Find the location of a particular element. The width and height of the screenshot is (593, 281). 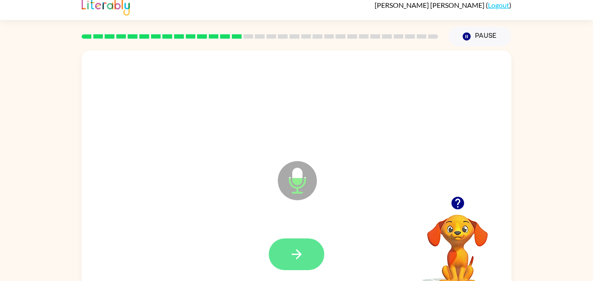

button: Pause is located at coordinates (480, 36).